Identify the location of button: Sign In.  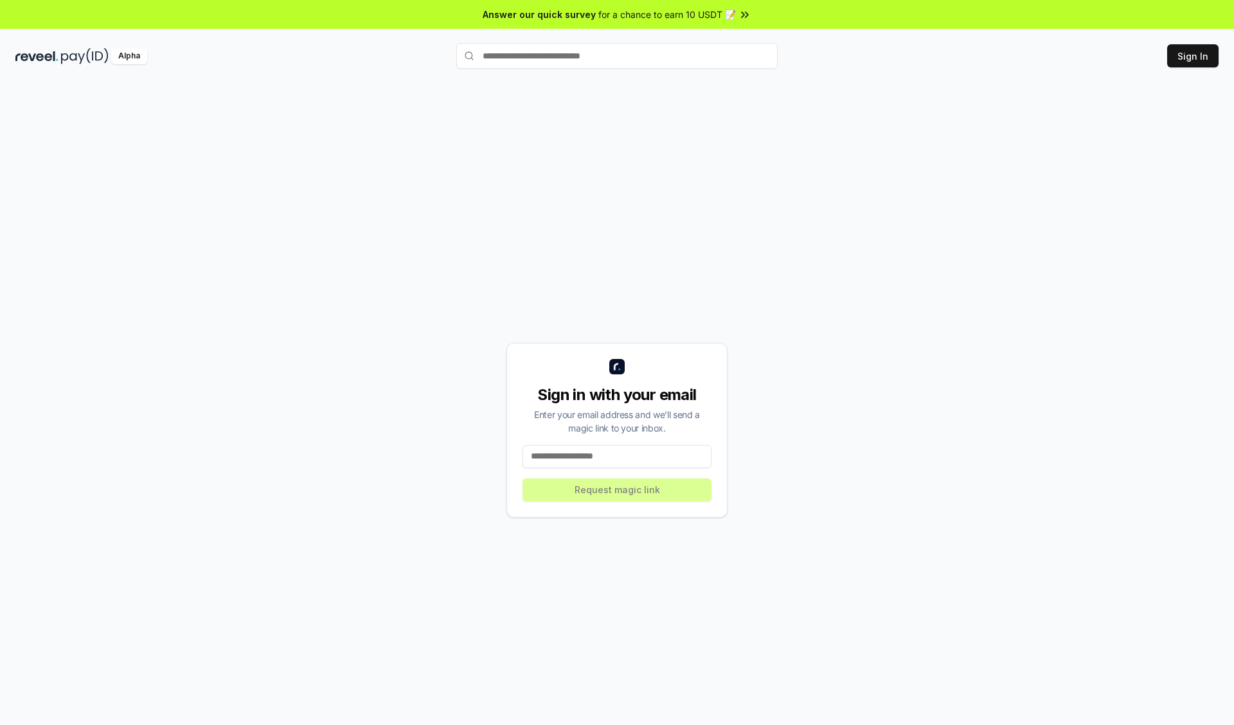
(1193, 56).